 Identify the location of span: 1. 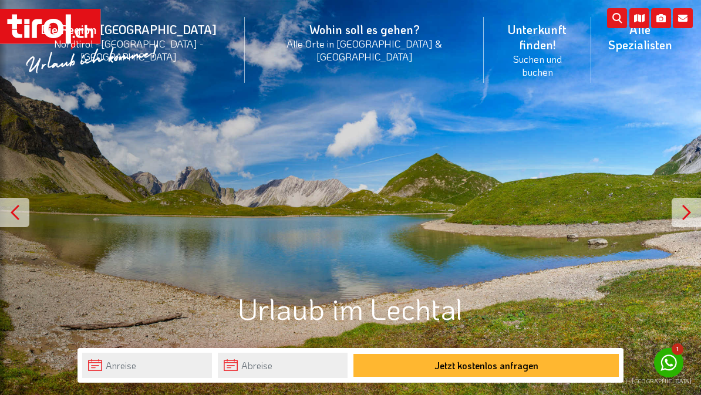
(677, 349).